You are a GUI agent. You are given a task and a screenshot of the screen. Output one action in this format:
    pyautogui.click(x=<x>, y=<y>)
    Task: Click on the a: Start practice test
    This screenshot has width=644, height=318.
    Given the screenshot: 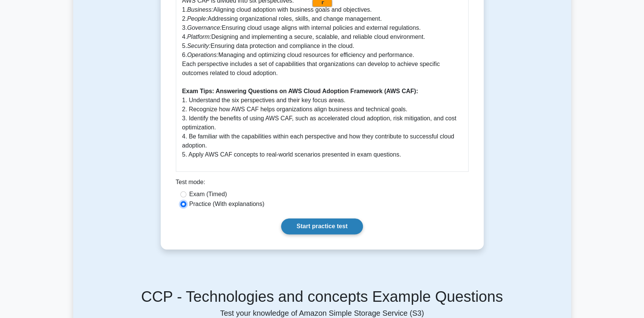 What is the action you would take?
    pyautogui.click(x=322, y=226)
    